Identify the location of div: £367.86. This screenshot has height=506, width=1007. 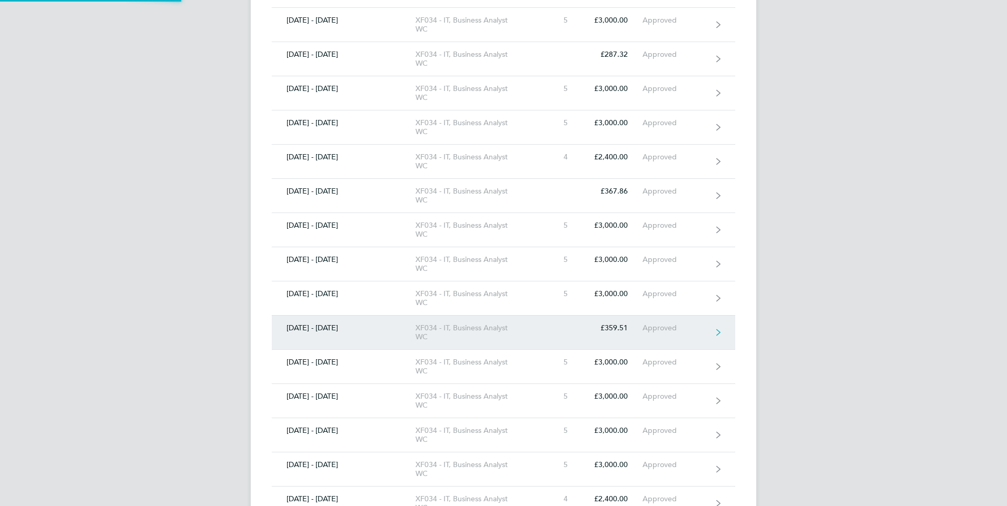
(612, 191).